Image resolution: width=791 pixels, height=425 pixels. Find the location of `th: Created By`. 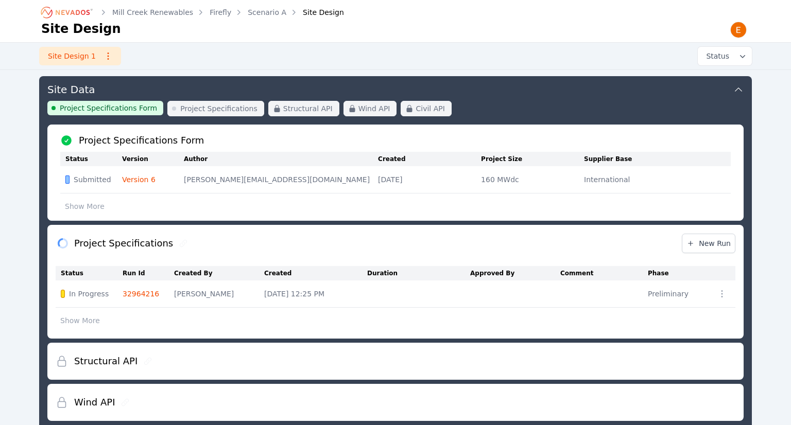

th: Created By is located at coordinates (219, 273).